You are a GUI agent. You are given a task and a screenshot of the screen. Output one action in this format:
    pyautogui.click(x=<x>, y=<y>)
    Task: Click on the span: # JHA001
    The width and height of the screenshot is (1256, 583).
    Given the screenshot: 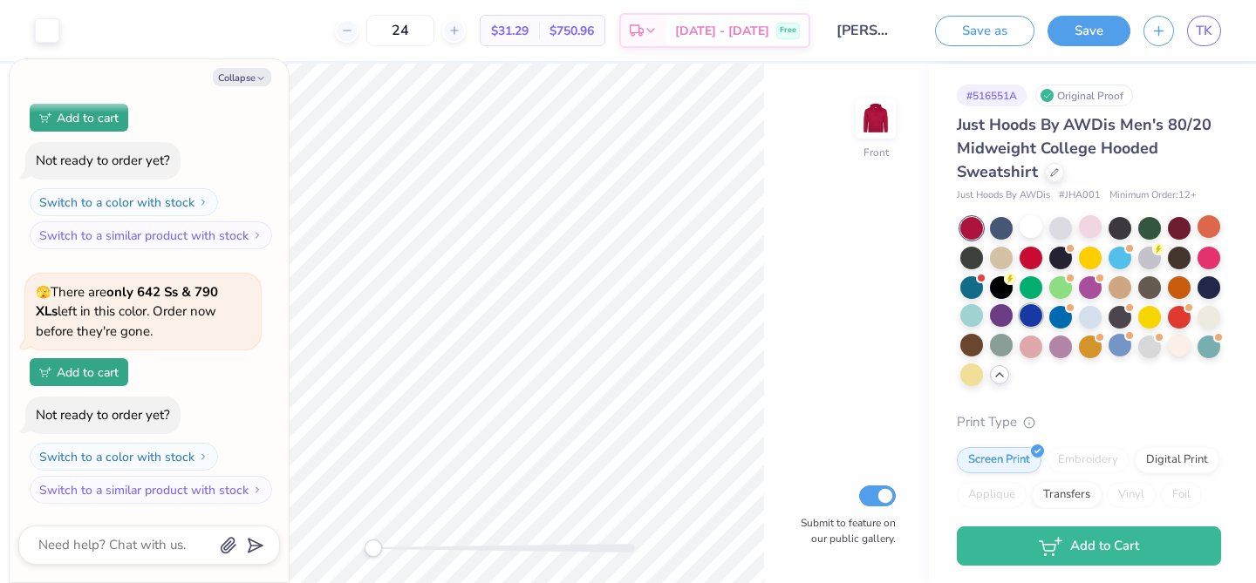 What is the action you would take?
    pyautogui.click(x=1080, y=195)
    